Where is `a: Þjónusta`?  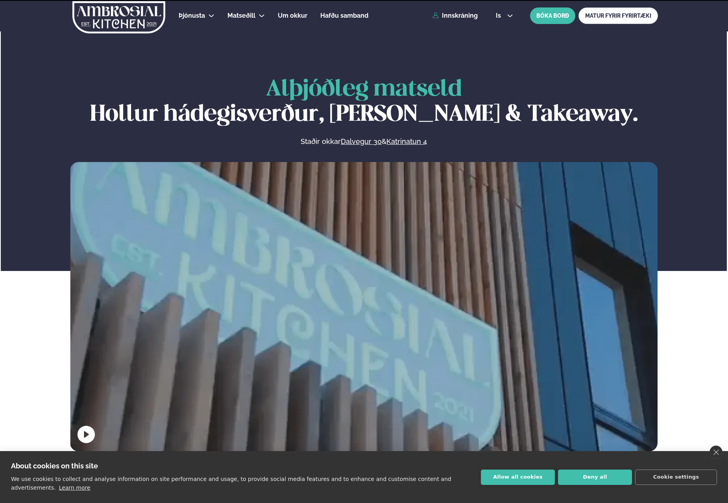
a: Þjónusta is located at coordinates (192, 16).